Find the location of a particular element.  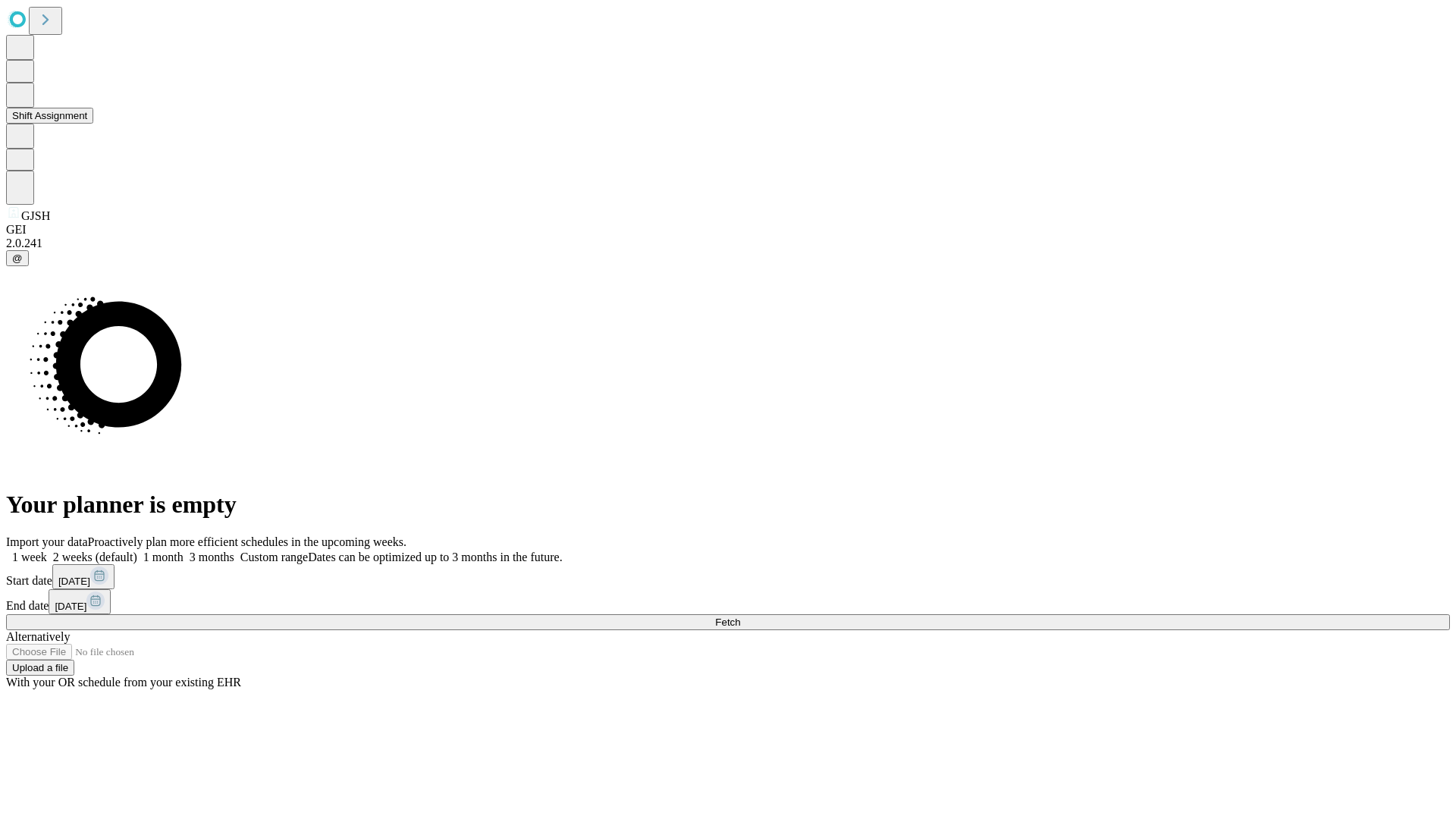

div: 2.0.241 is located at coordinates (728, 243).